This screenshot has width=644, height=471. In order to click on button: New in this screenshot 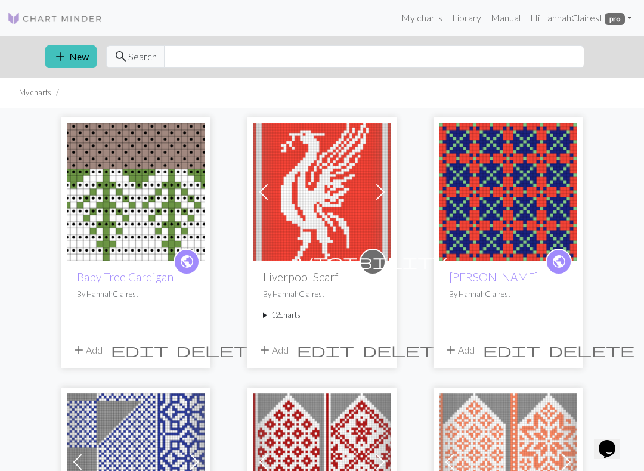, I will do `click(71, 57)`.